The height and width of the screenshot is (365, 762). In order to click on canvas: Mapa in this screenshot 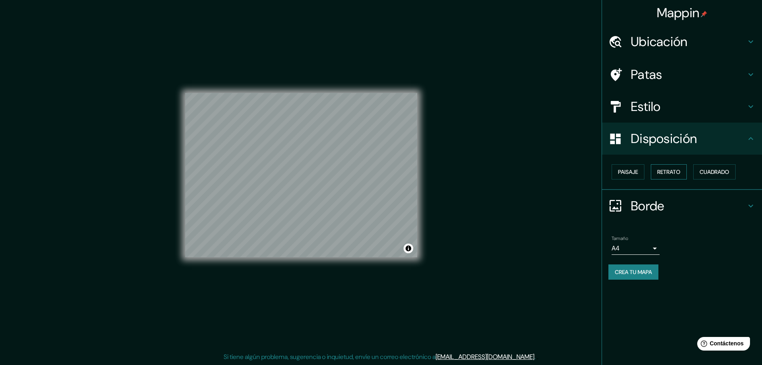, I will do `click(301, 175)`.